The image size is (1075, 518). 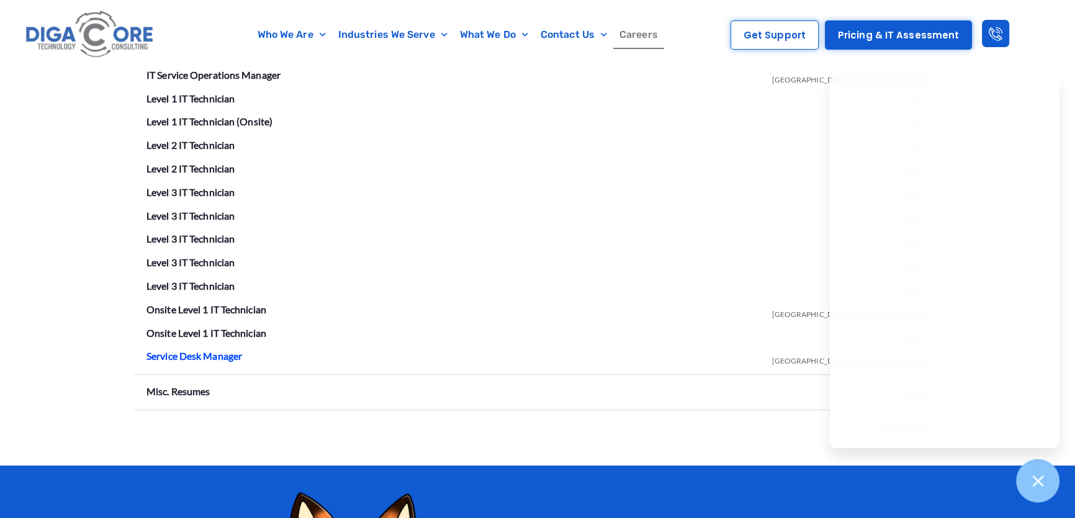 I want to click on a: Who We Are, so click(x=292, y=35).